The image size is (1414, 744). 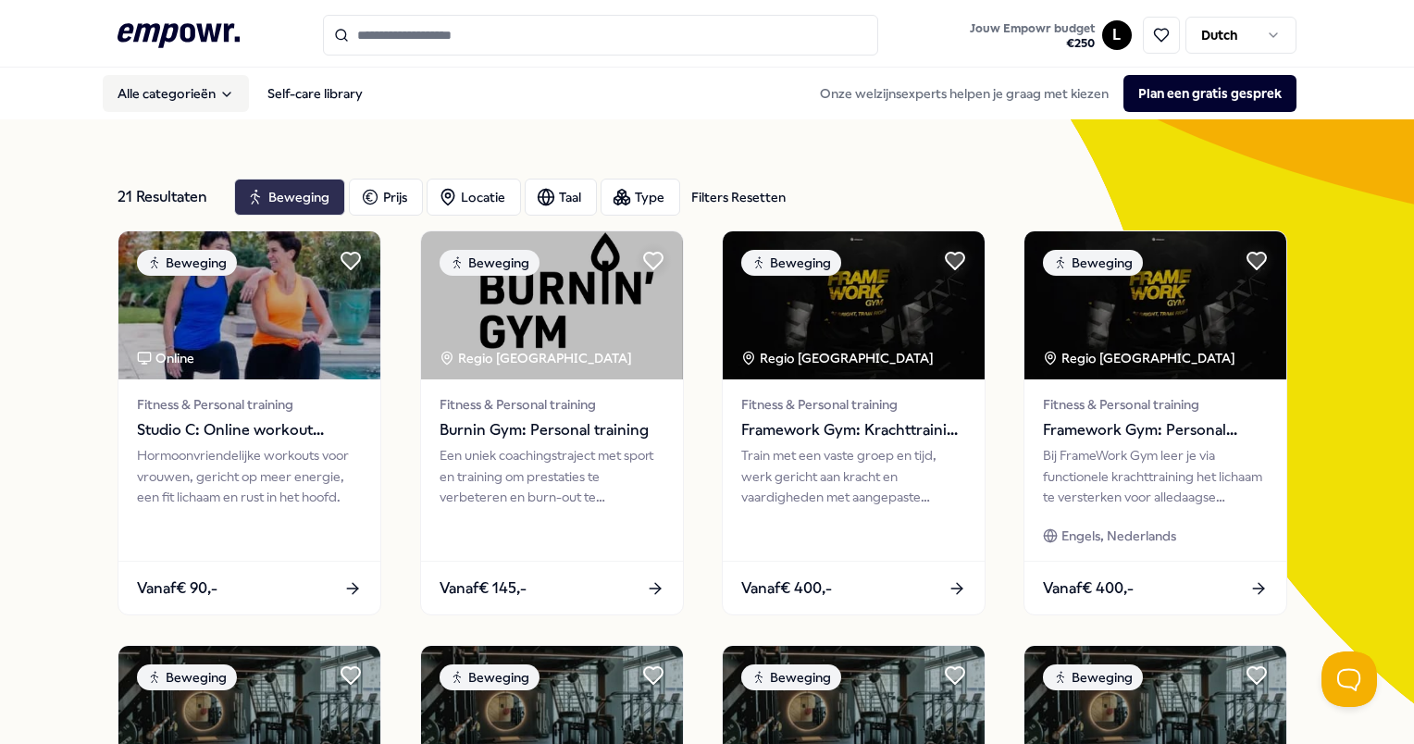 I want to click on span: Jouw Empowr budget, so click(x=1031, y=29).